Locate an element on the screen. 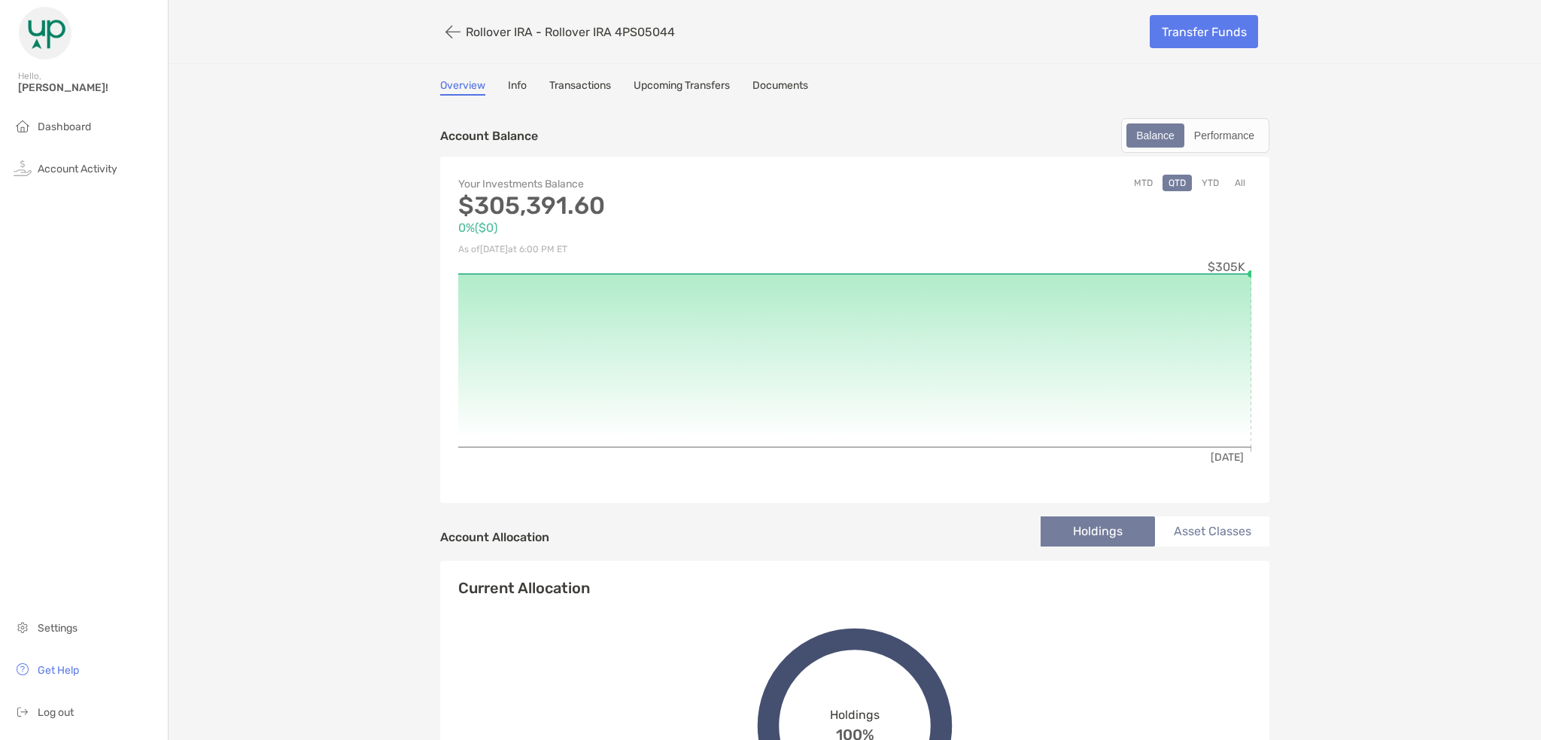  button: YTD is located at coordinates (1210, 183).